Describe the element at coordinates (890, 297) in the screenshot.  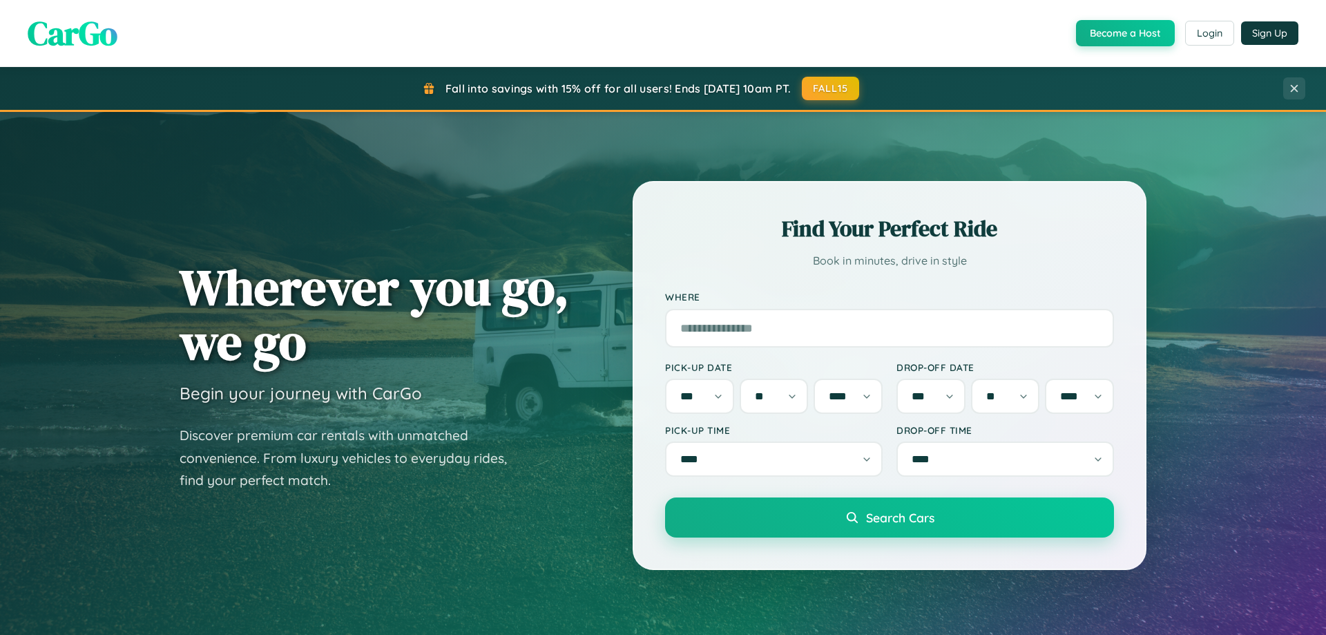
I see `label: Where` at that location.